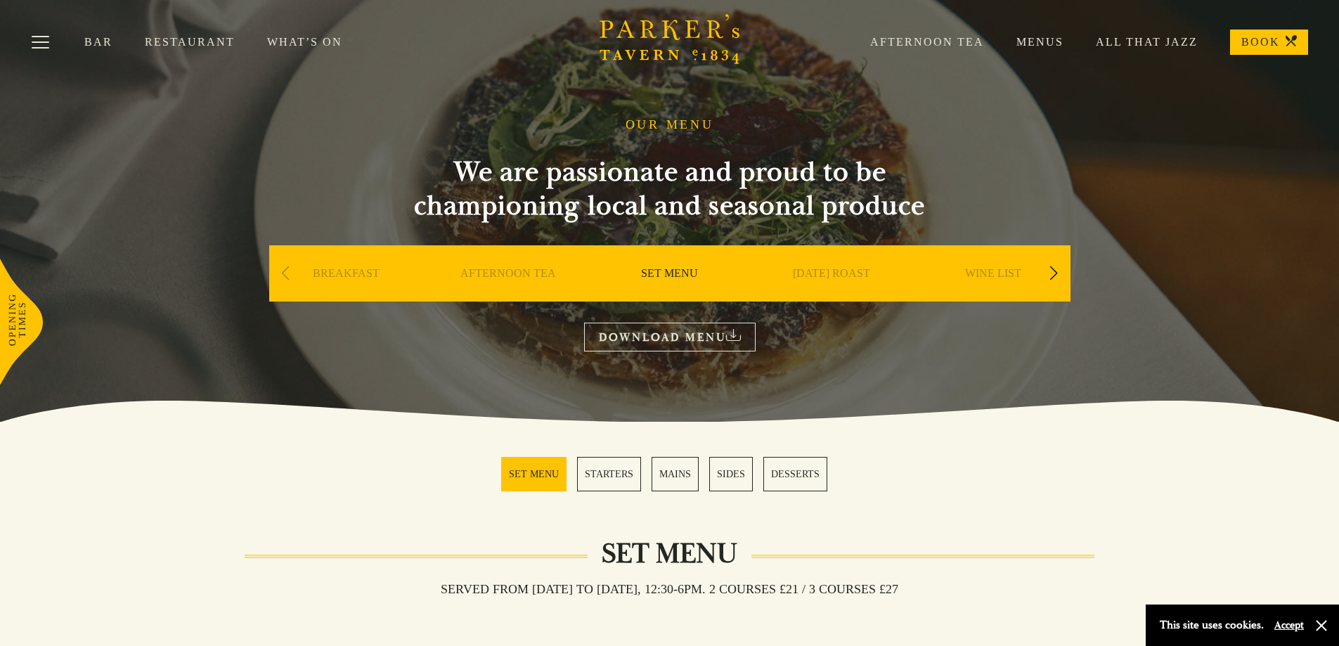 Image resolution: width=1339 pixels, height=646 pixels. I want to click on div: 2 / 9, so click(508, 294).